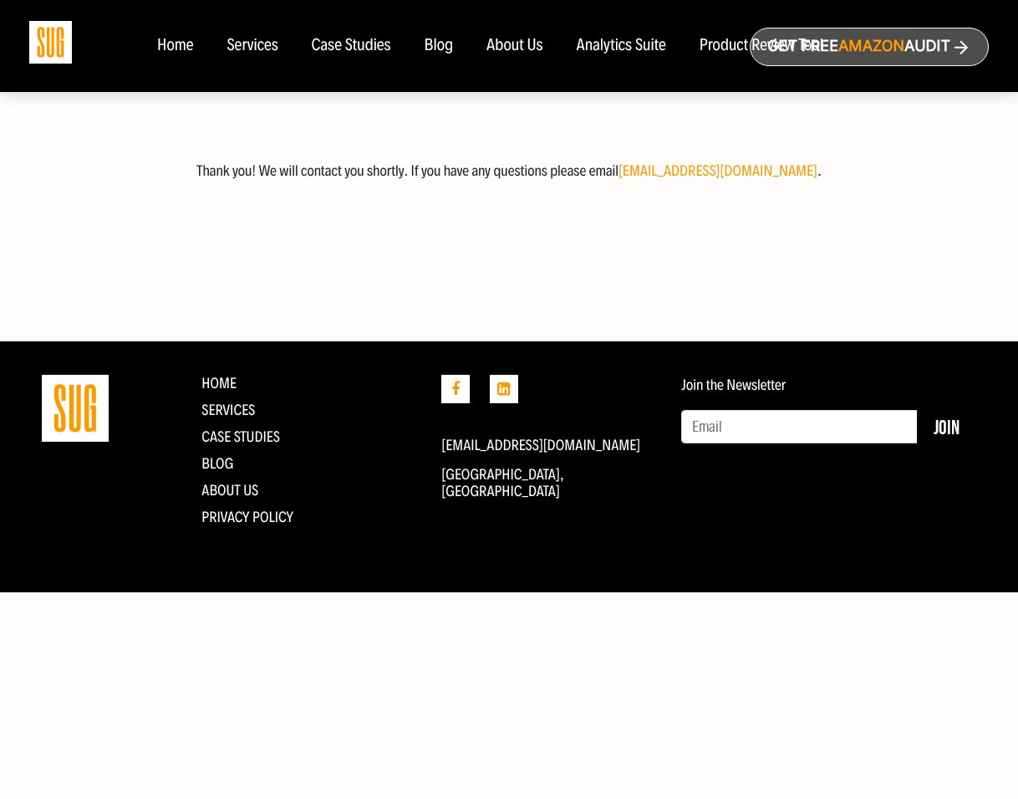 The width and height of the screenshot is (1018, 799). I want to click on input: Email, so click(799, 426).